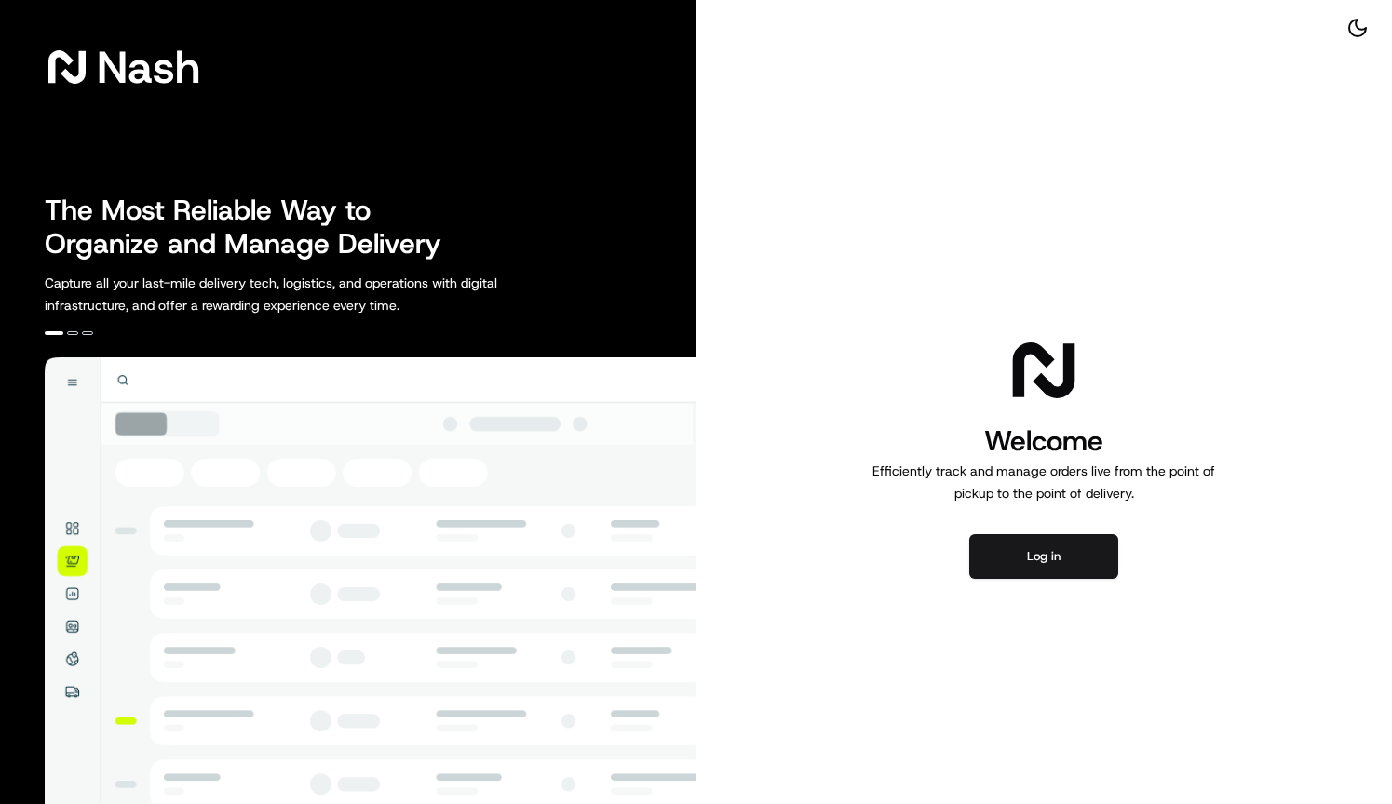 The width and height of the screenshot is (1392, 804). What do you see at coordinates (1043, 557) in the screenshot?
I see `button: Log in` at bounding box center [1043, 557].